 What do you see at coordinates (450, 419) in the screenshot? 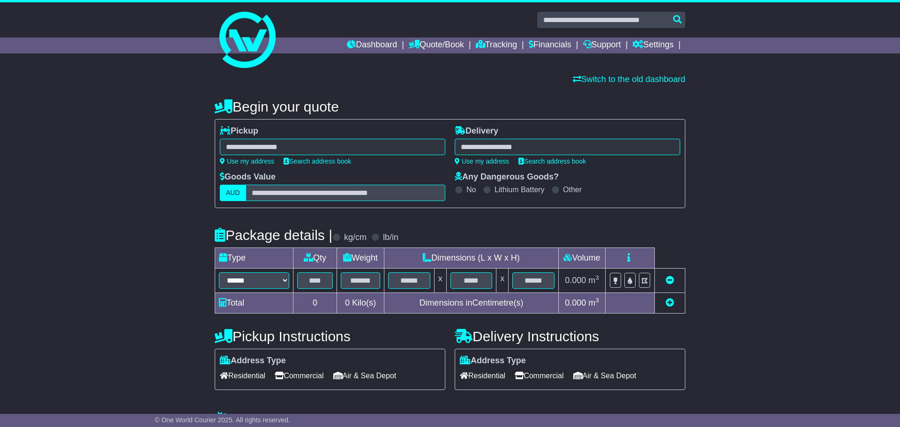
I see `h4: Warranty & Insurance` at bounding box center [450, 419].